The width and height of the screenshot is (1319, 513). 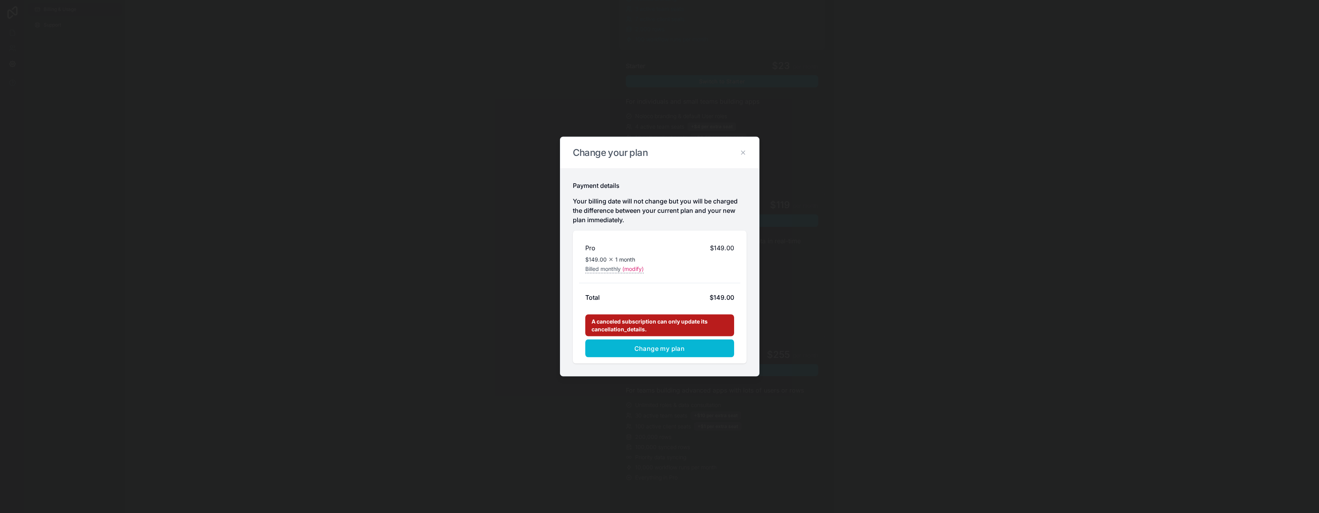 I want to click on div: A canceled subscription can only update its cancellation_details., so click(x=660, y=325).